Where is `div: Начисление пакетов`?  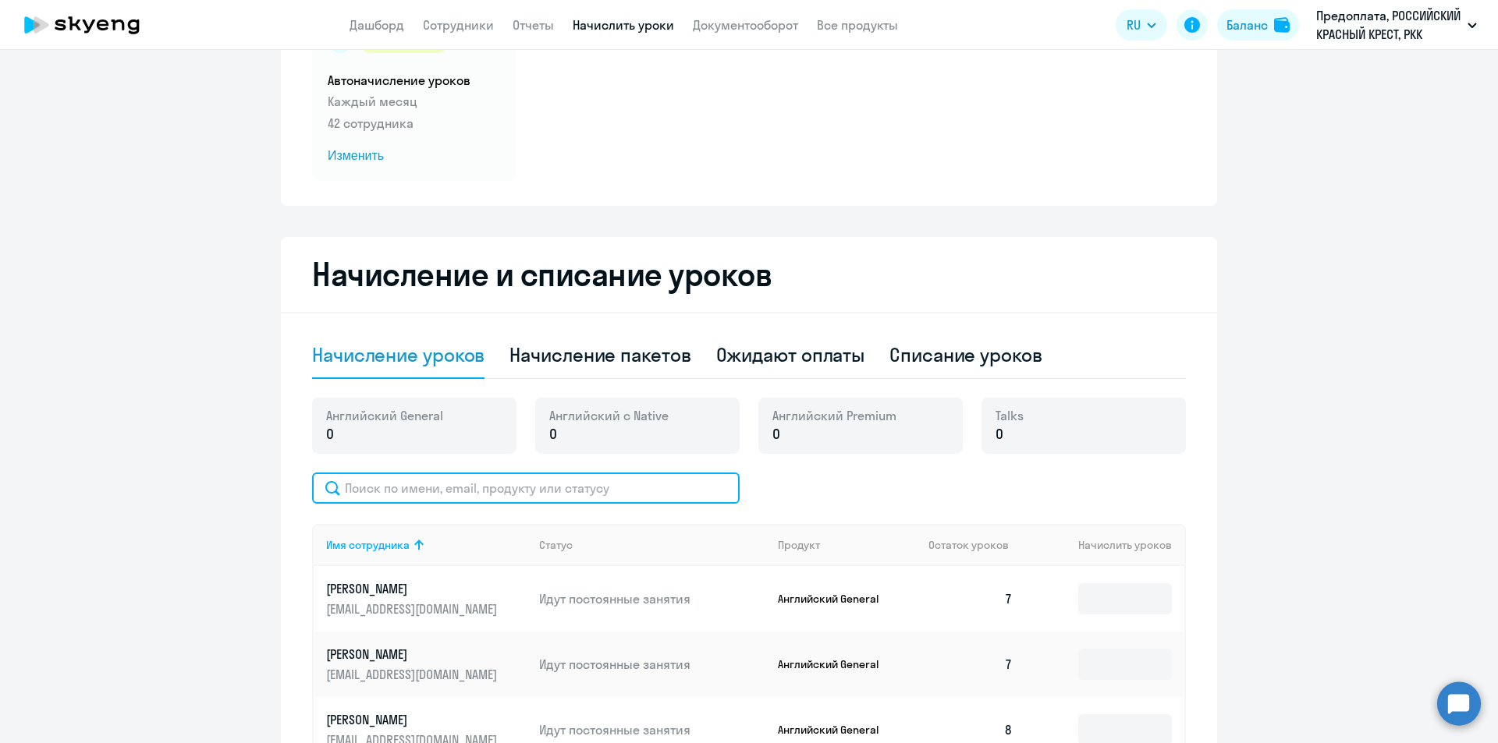 div: Начисление пакетов is located at coordinates (600, 355).